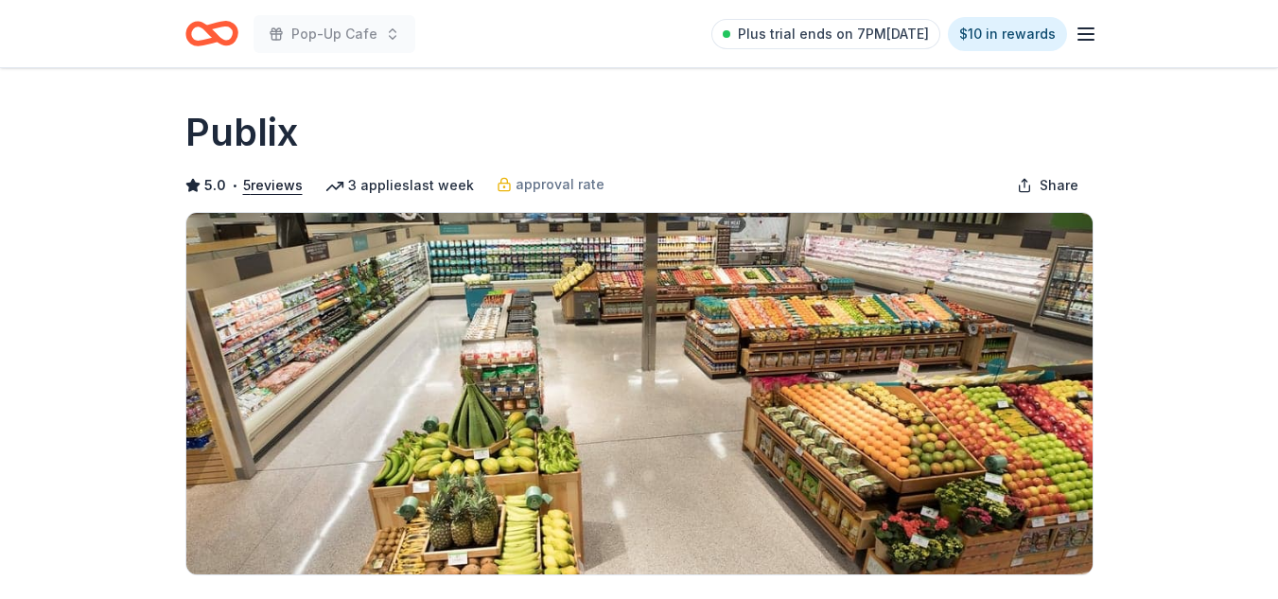 The height and width of the screenshot is (599, 1278). Describe the element at coordinates (334, 34) in the screenshot. I see `button: Pop-Up Cafe` at that location.